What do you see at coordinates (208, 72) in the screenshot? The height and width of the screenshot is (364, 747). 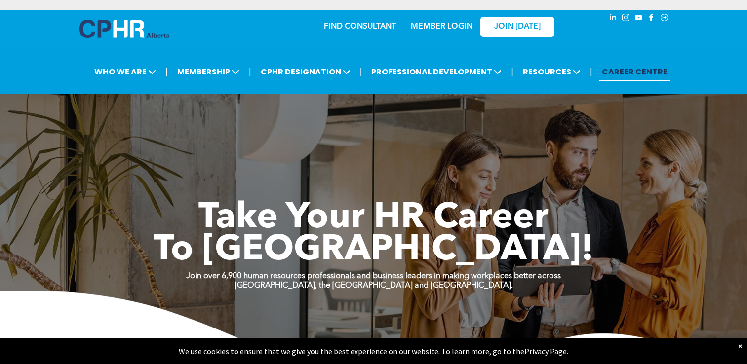 I see `span: MEMBERSHIP` at bounding box center [208, 72].